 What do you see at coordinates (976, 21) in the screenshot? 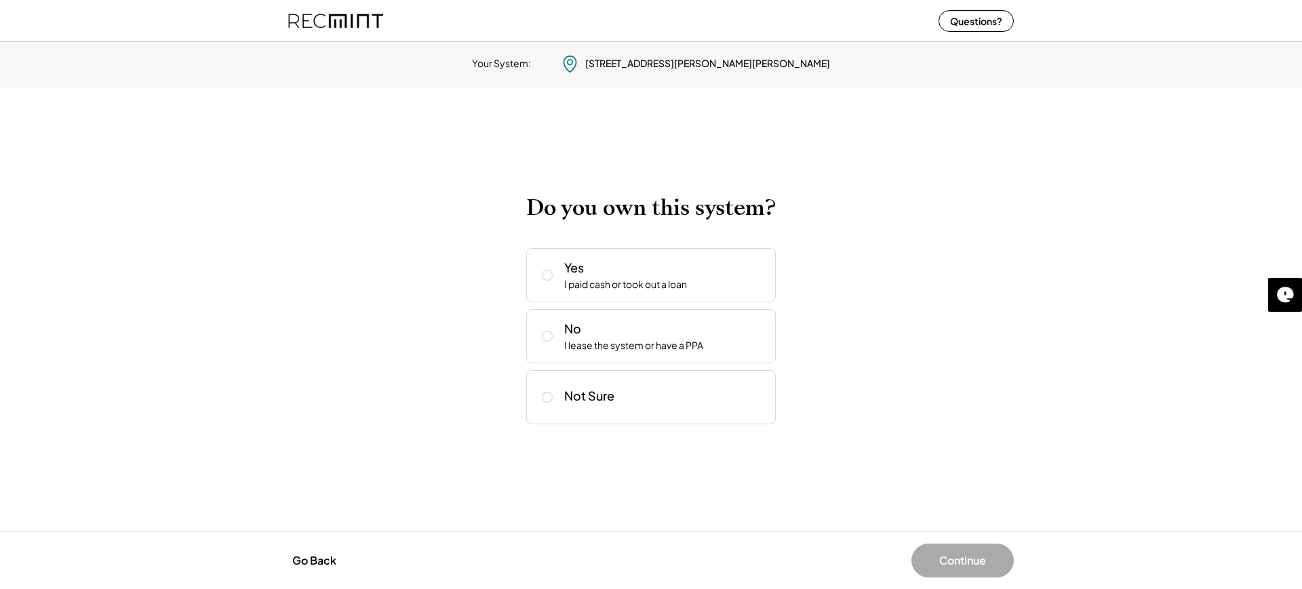
I see `button: Questions?` at bounding box center [976, 21].